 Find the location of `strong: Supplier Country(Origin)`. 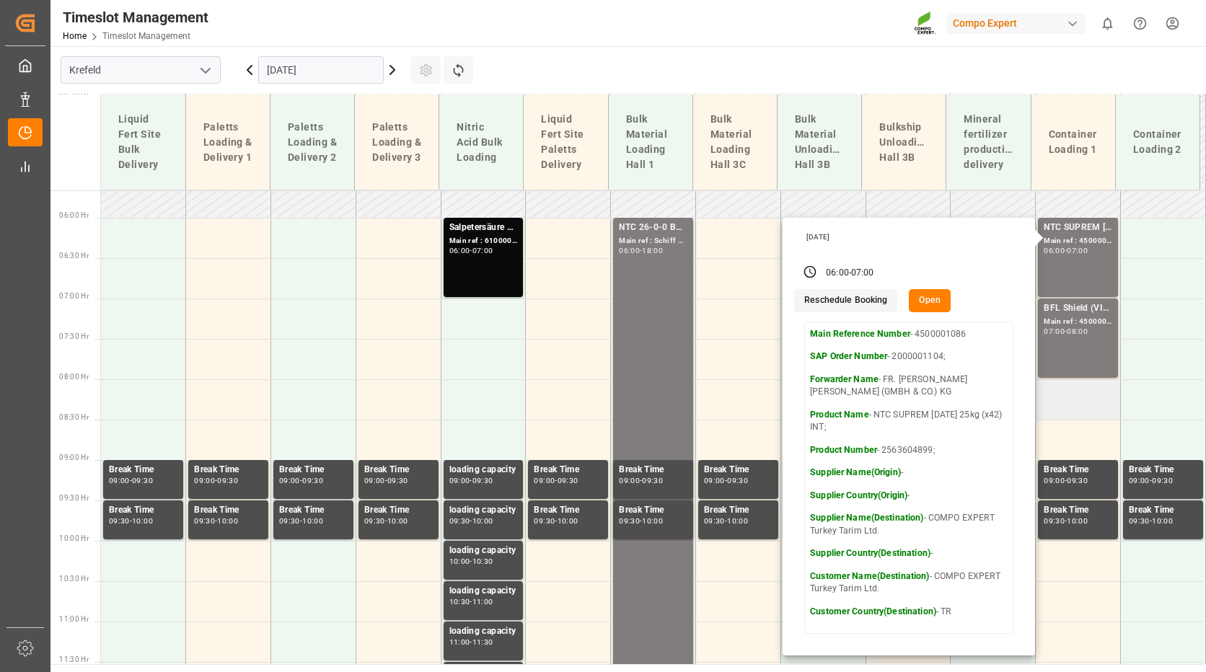

strong: Supplier Country(Origin) is located at coordinates (858, 496).